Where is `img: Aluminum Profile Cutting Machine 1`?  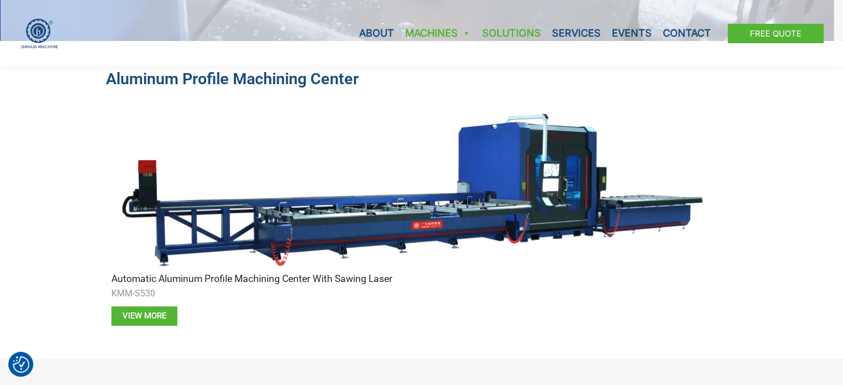
img: Aluminum Profile Cutting Machine 1 is located at coordinates (411, 190).